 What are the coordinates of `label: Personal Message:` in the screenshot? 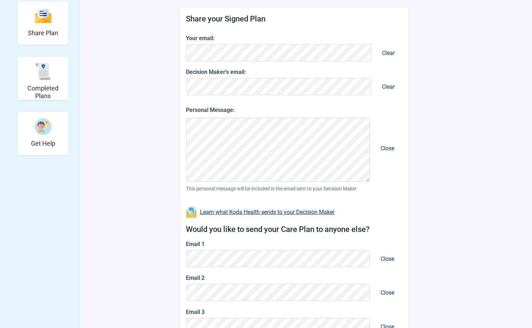 It's located at (294, 110).